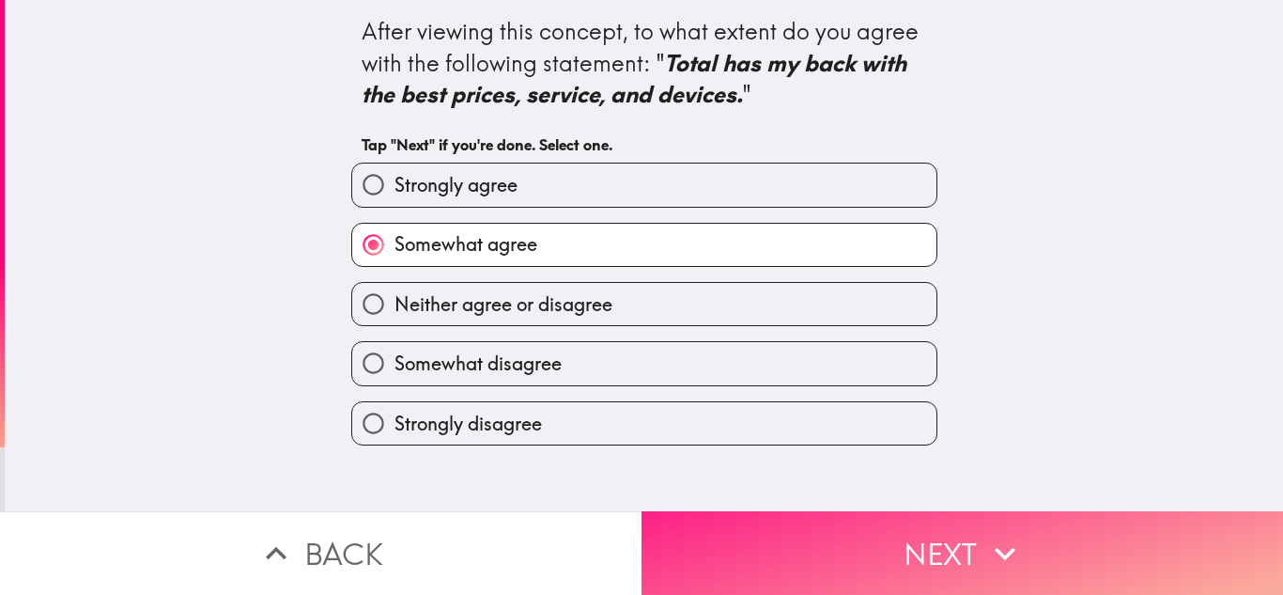  I want to click on span: Somewhat agree, so click(466, 244).